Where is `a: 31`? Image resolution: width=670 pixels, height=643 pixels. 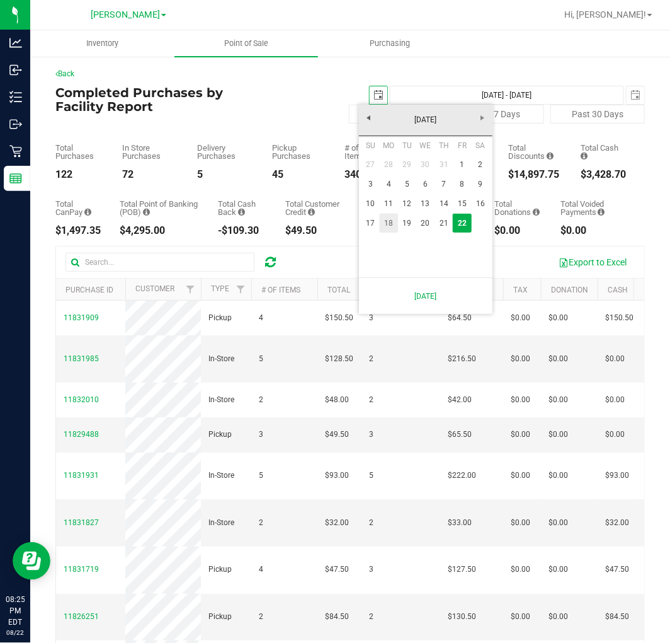
a: 31 is located at coordinates (444, 164).